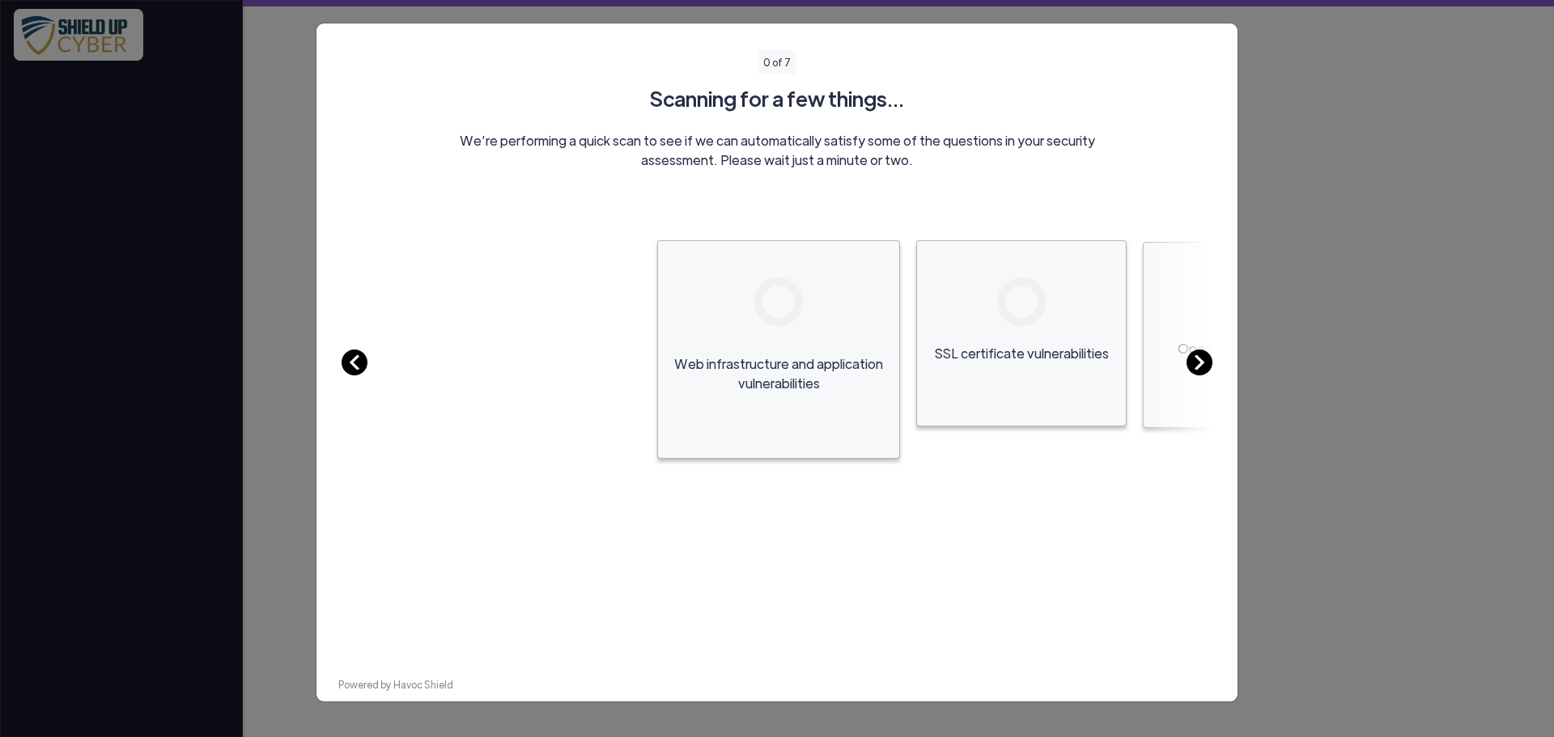  Describe the element at coordinates (1248, 359) in the screenshot. I see `p: Open network and web infrastructure ports` at that location.